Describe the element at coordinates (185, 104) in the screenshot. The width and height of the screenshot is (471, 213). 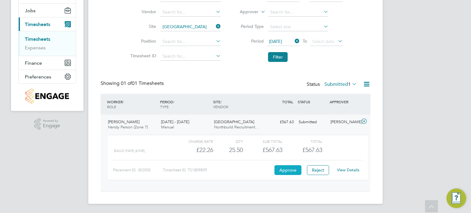
I see `div: PERIOD` at that location.